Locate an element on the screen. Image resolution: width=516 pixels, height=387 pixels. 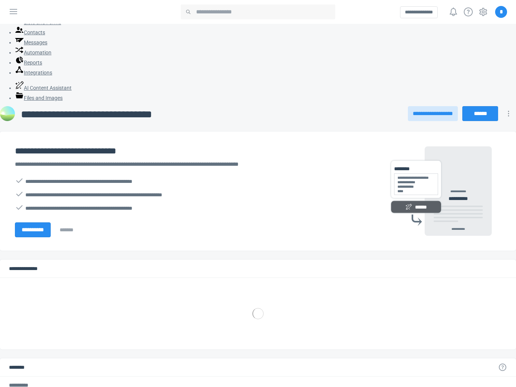
a: Reports is located at coordinates (28, 63).